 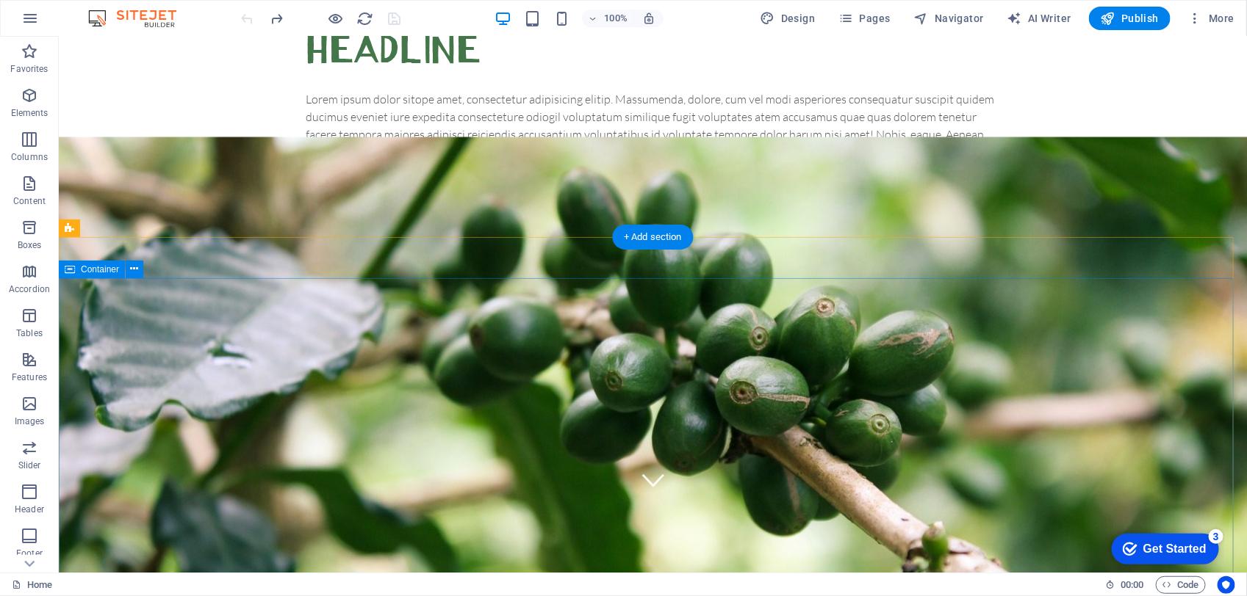 What do you see at coordinates (1131, 585) in the screenshot?
I see `span: 00 00` at bounding box center [1131, 585].